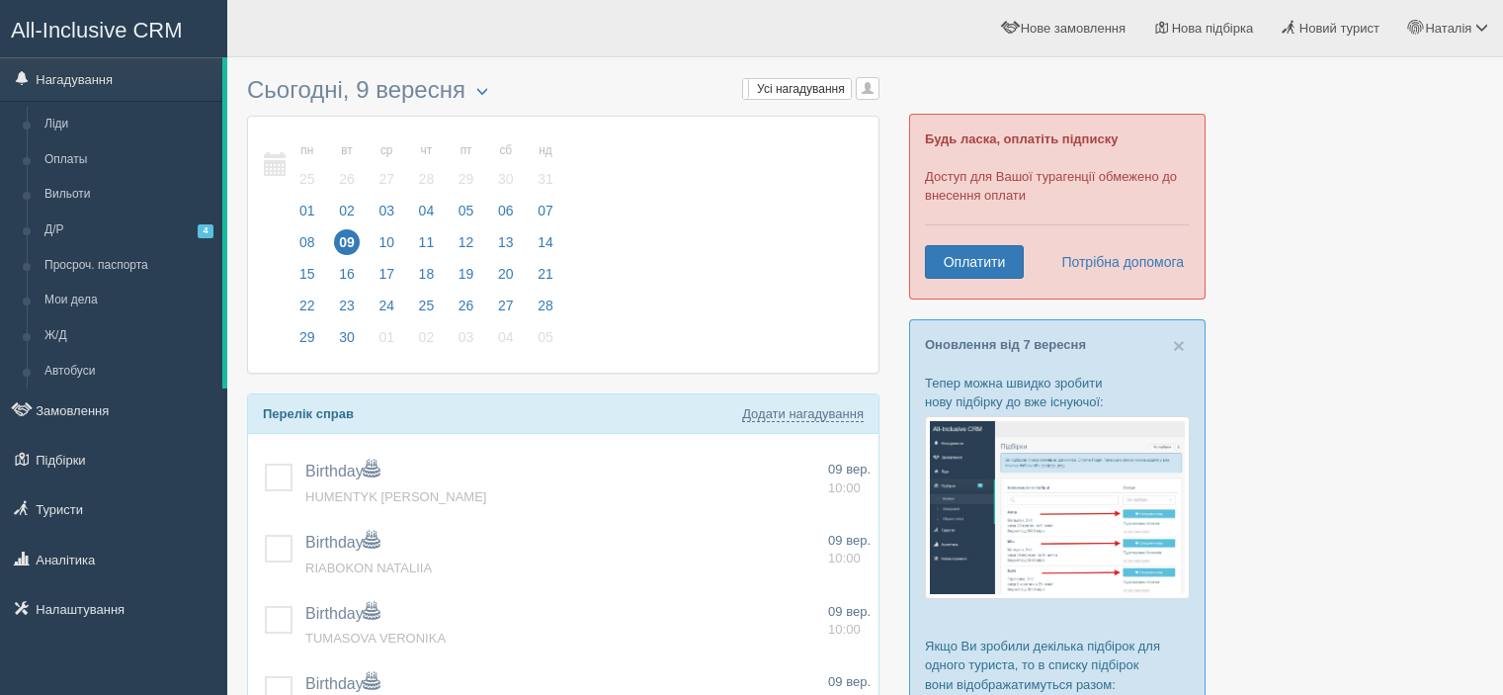 The image size is (1503, 695). I want to click on a: Оплатити, so click(975, 262).